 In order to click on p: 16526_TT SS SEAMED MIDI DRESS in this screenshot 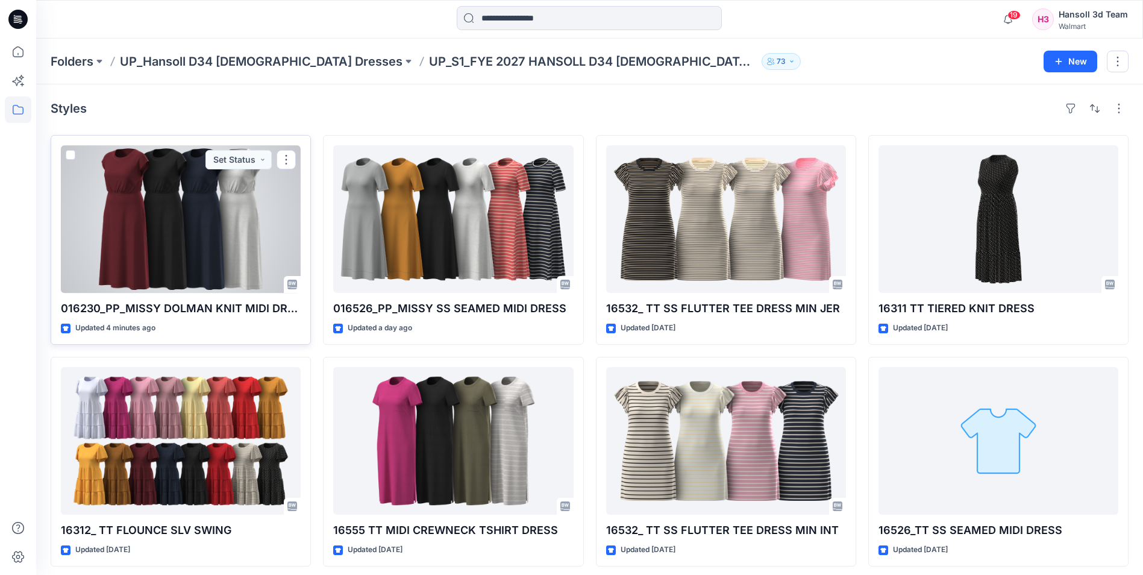, I will do `click(998, 530)`.